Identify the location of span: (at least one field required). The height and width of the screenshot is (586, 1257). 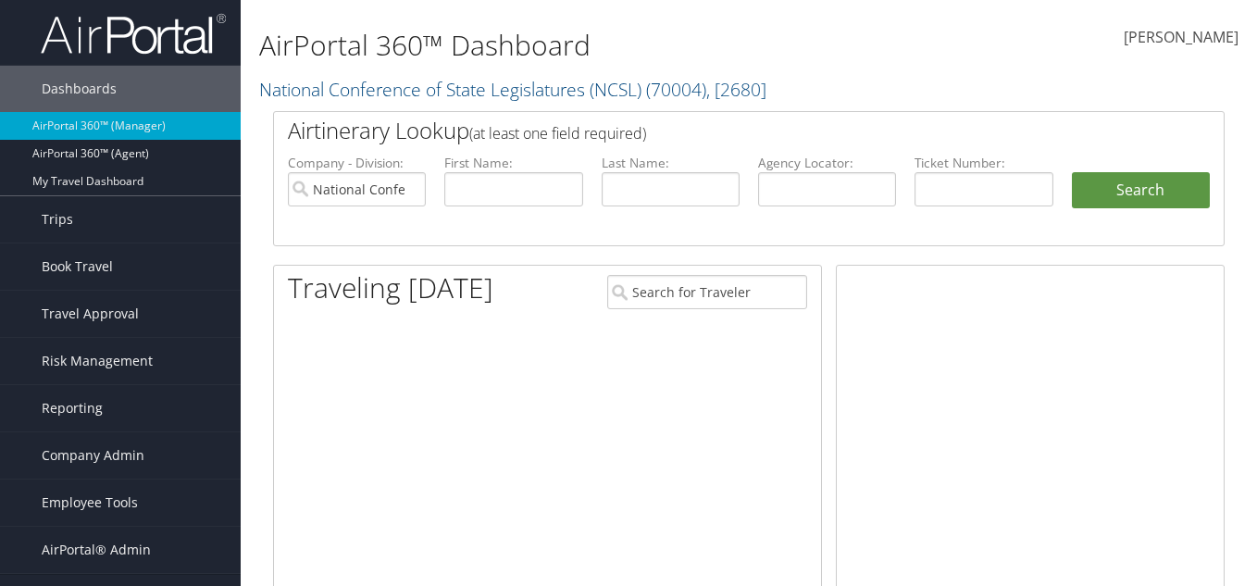
(557, 133).